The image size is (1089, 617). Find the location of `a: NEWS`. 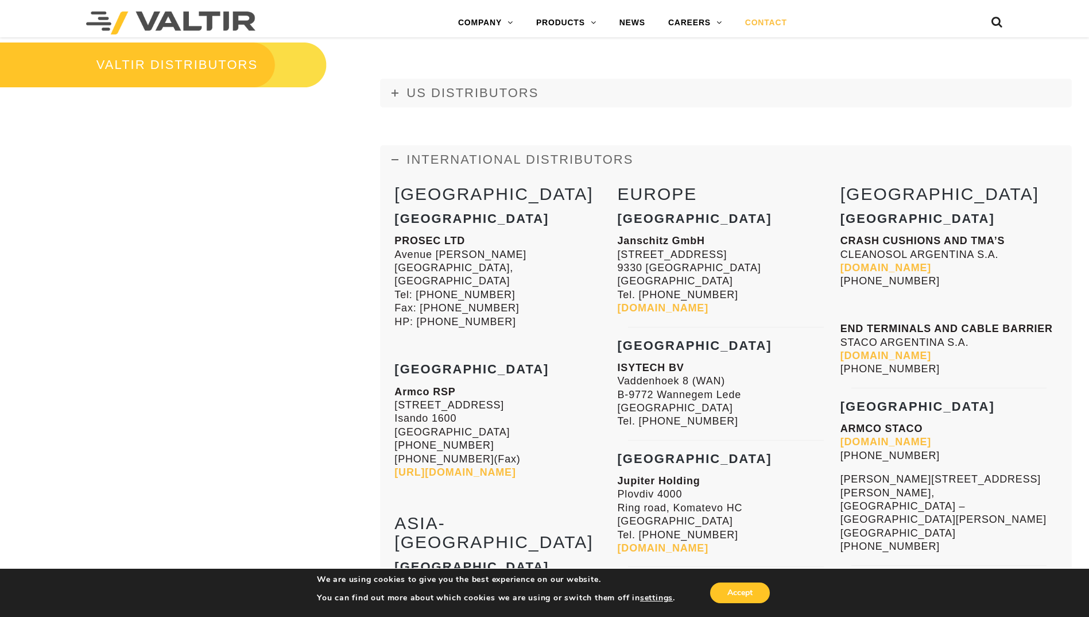

a: NEWS is located at coordinates (632, 23).